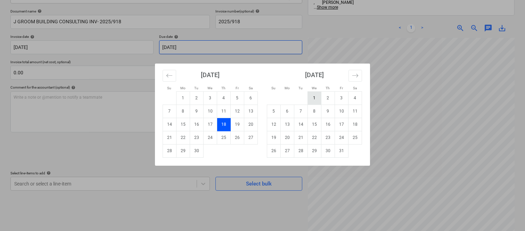  What do you see at coordinates (355, 76) in the screenshot?
I see `button: Move forward to switch to the next month.` at bounding box center [355, 76].